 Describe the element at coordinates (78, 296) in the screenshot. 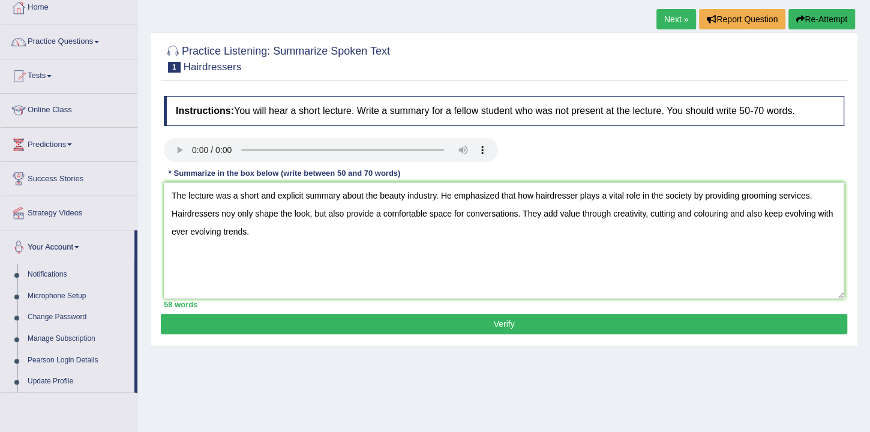

I see `a: Microphone Setup` at that location.